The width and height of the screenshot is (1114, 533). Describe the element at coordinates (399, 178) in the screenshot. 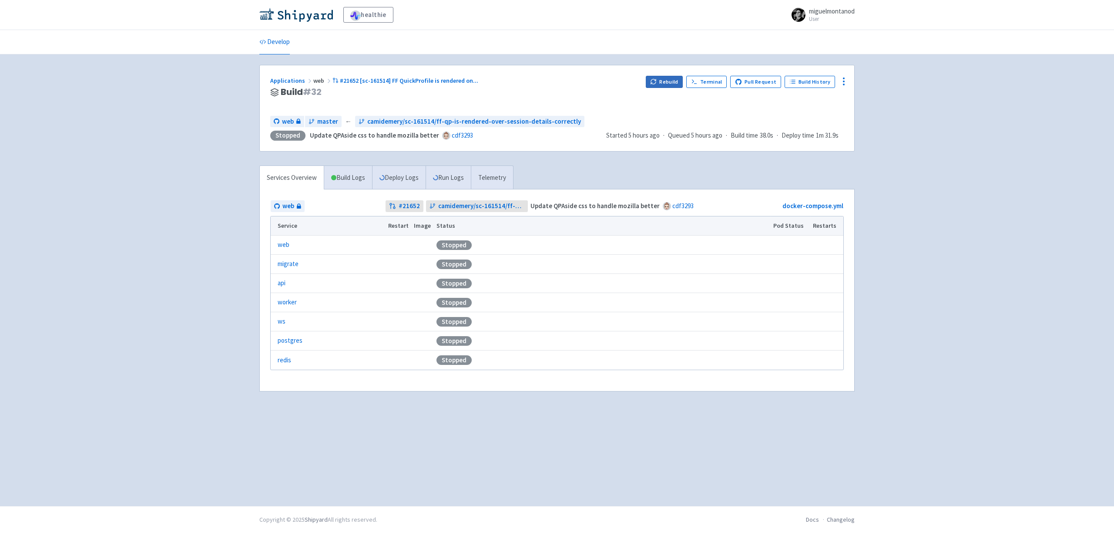

I see `a: Deploy Logs` at that location.